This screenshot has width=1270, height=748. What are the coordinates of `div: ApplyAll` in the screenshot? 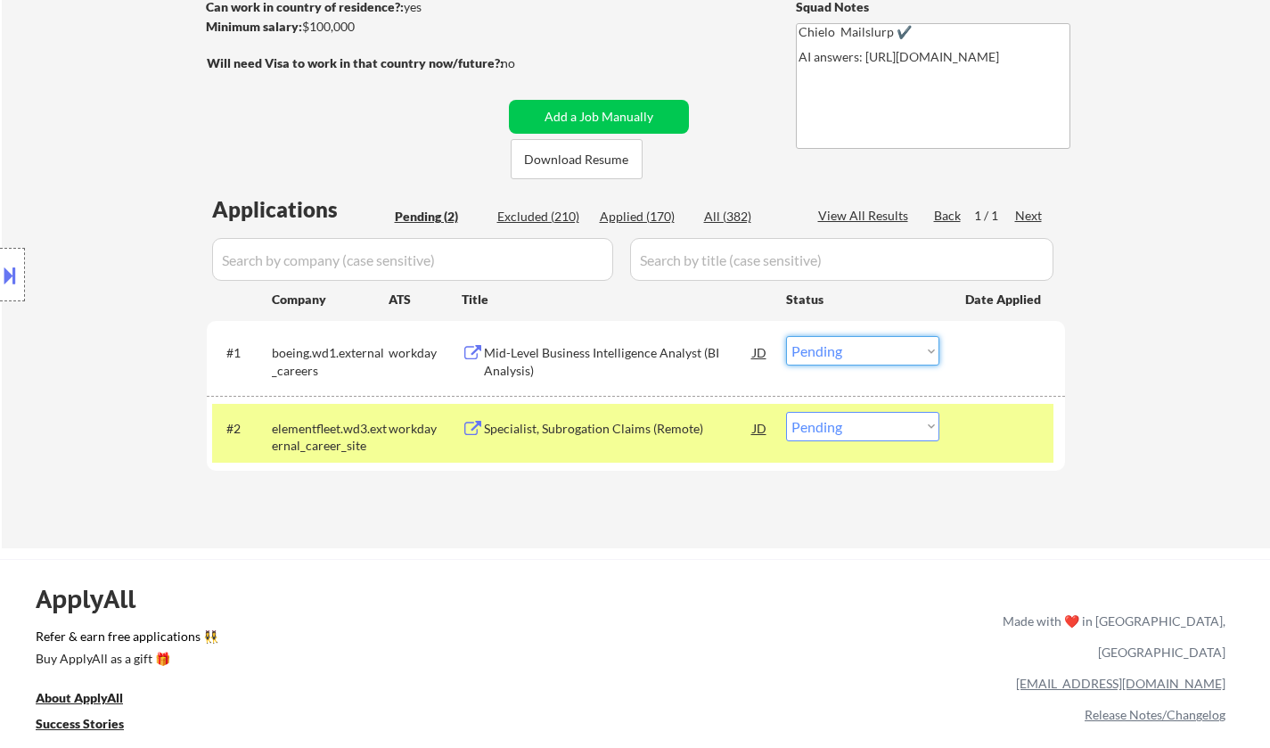 It's located at (95, 599).